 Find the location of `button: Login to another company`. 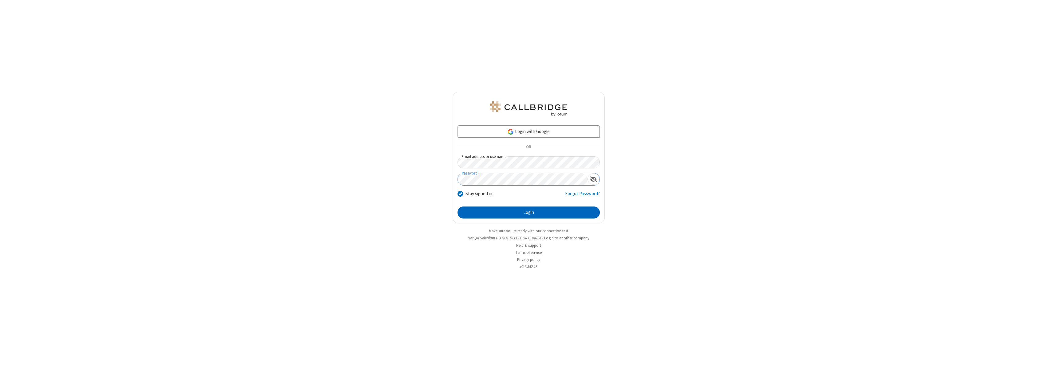

button: Login to another company is located at coordinates (566, 238).